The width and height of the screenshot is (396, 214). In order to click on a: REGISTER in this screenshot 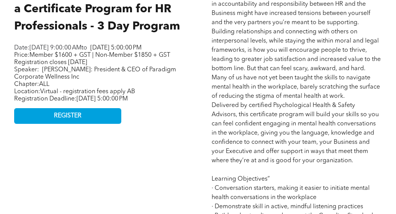, I will do `click(68, 116)`.